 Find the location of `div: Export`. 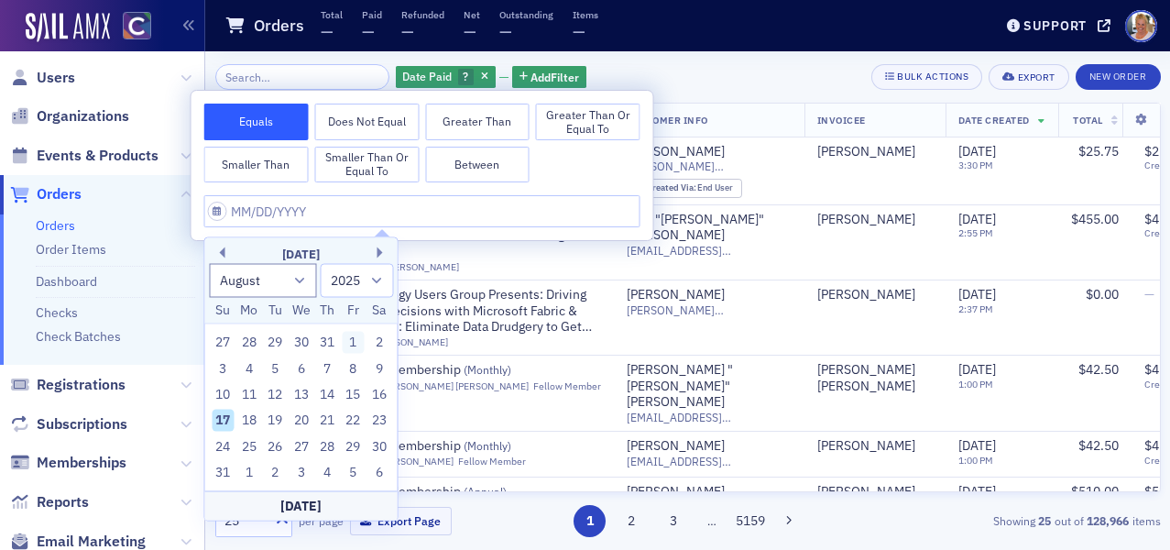

div: Export is located at coordinates (1037, 77).